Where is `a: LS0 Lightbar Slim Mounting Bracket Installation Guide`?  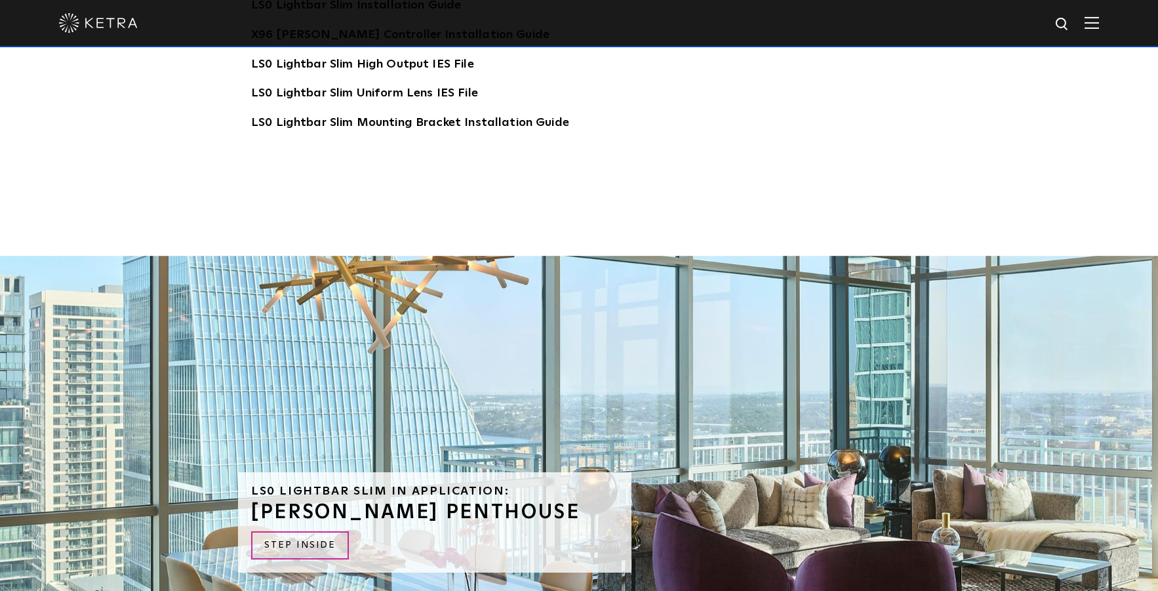
a: LS0 Lightbar Slim Mounting Bracket Installation Guide is located at coordinates (410, 124).